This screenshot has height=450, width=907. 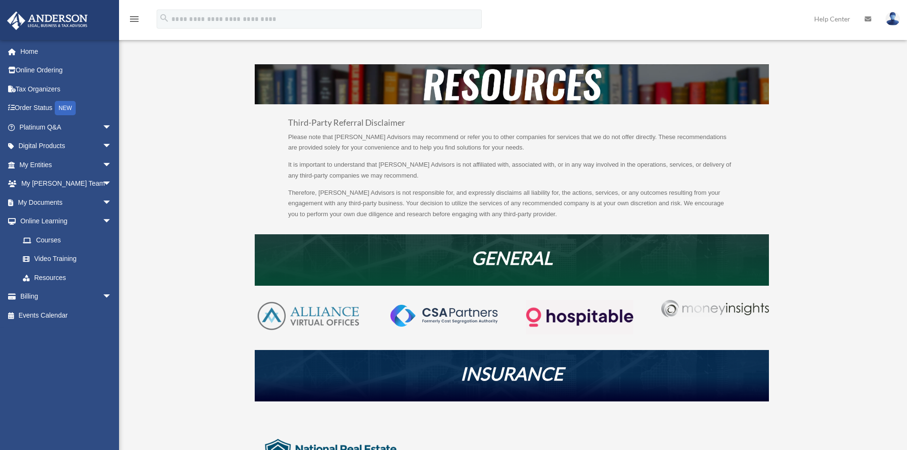 I want to click on a: Platinum Q&Aarrow_drop_down, so click(x=66, y=127).